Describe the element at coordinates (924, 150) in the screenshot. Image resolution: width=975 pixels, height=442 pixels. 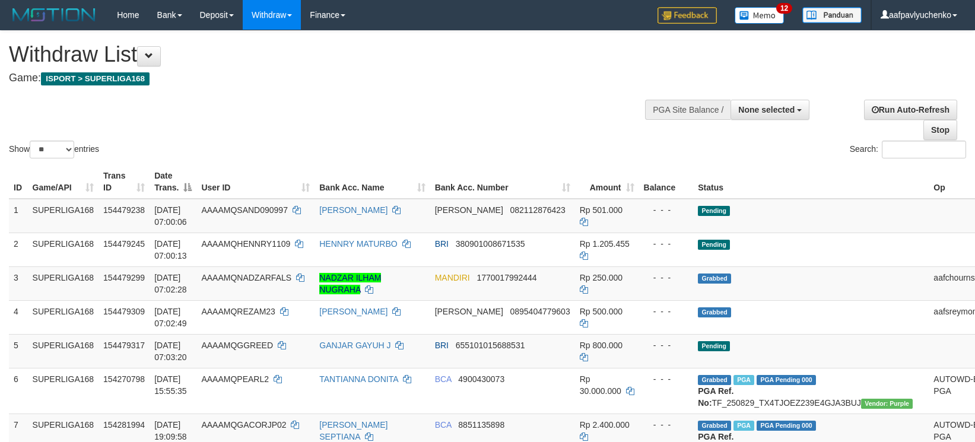
I see `input: Search:` at that location.